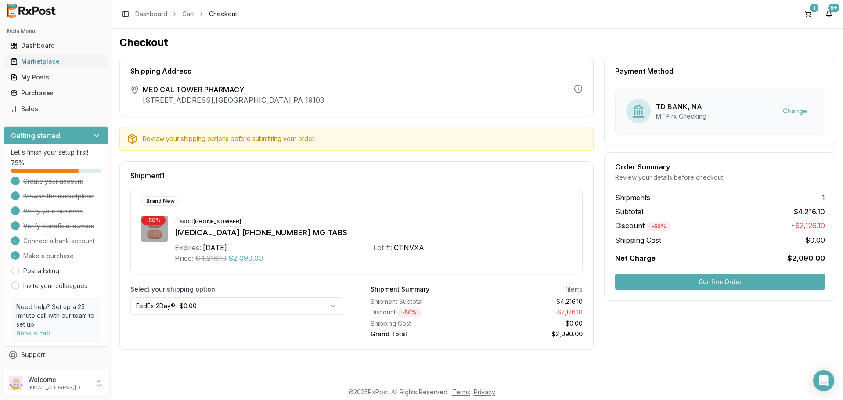  What do you see at coordinates (233, 90) in the screenshot?
I see `span: MEDICAL TOWER PHARMACY` at bounding box center [233, 90].